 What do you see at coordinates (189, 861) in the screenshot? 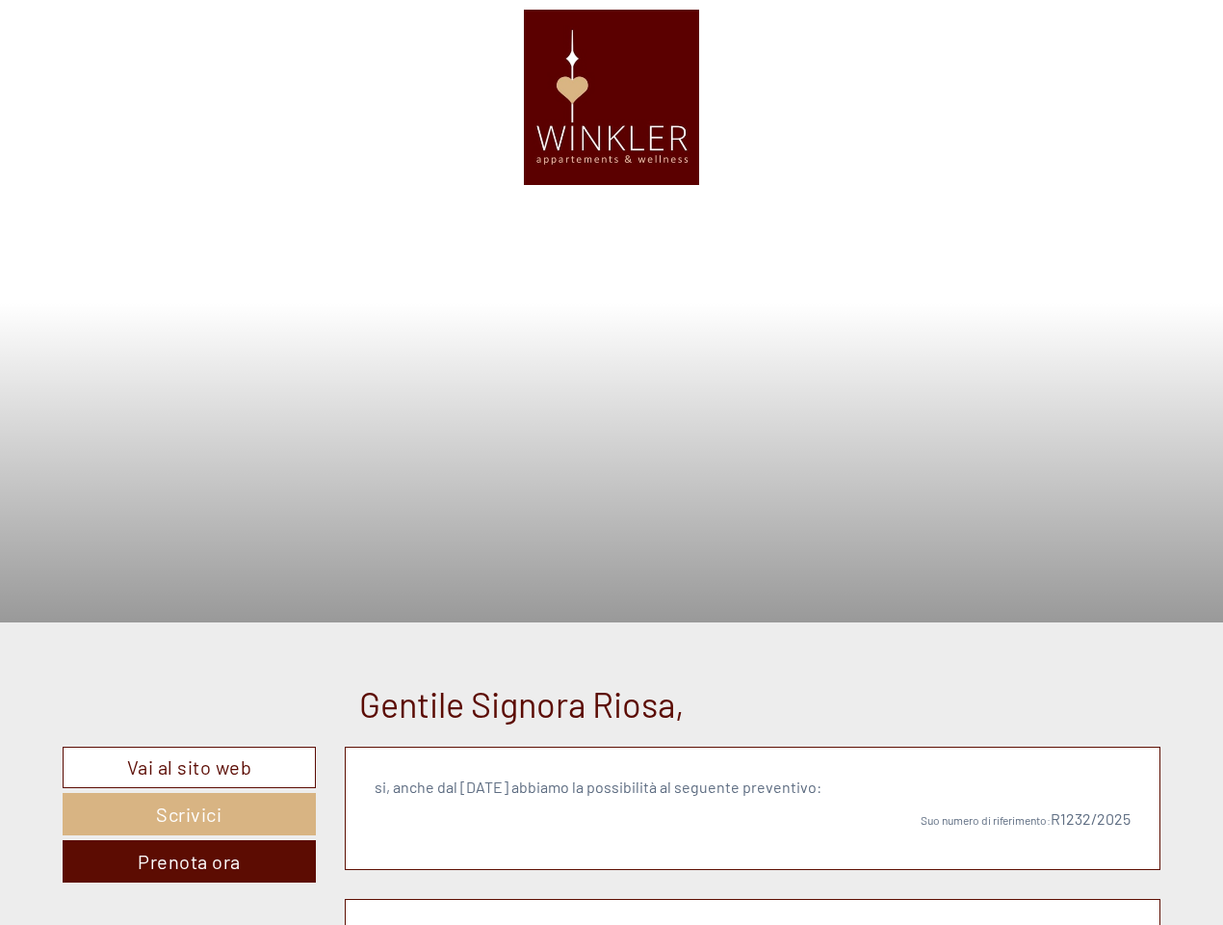
I see `a: Prenota ora` at bounding box center [189, 861].